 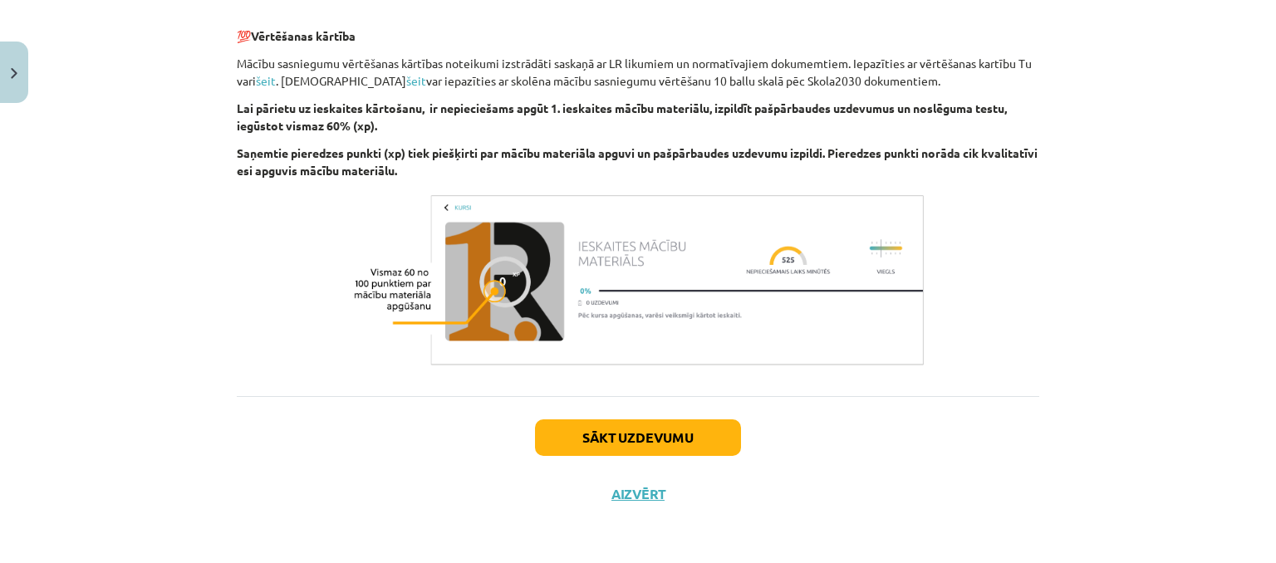 What do you see at coordinates (14, 73) in the screenshot?
I see `img: icon-close-lesson-0947bae3869378f0d4975bcd49f059093ad1ed9edebbc8119c70593378902aed.svg` at bounding box center [14, 73].